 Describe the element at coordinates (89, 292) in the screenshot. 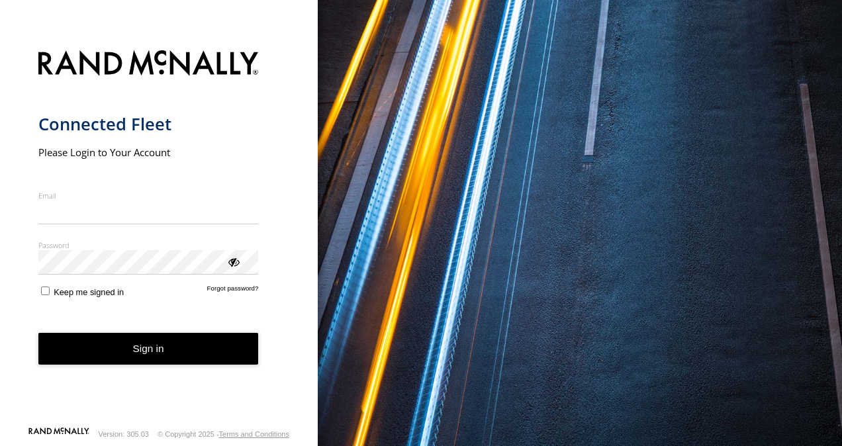

I see `span: Keep me signed in` at that location.